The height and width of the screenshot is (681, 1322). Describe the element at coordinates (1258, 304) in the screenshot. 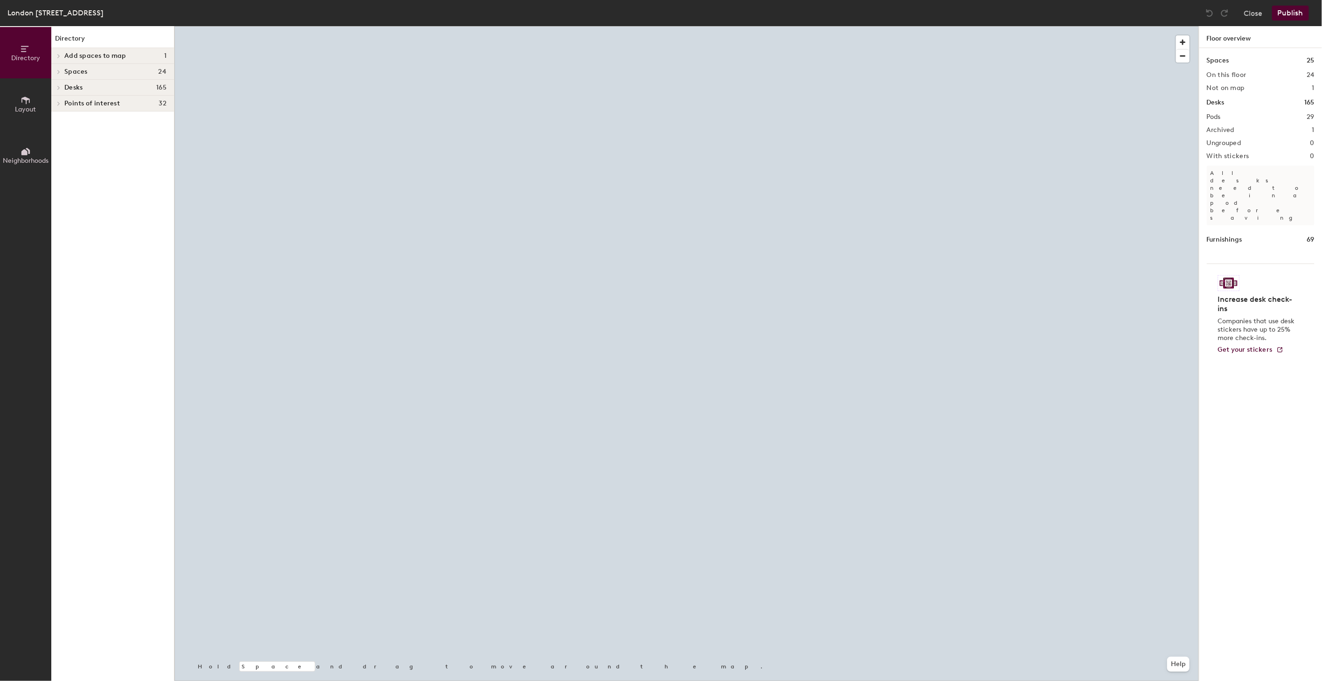

I see `h4: Increase desk check-ins` at that location.